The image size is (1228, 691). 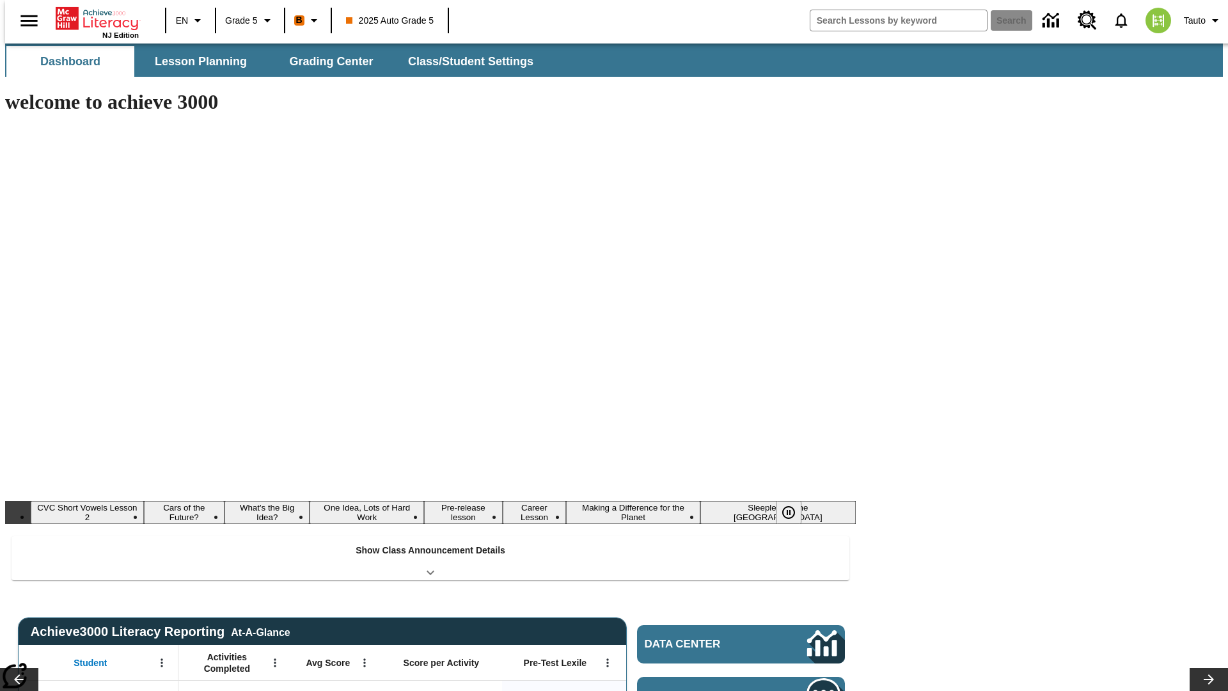 I want to click on button: Slide 5 Pre-release lesson, so click(x=463, y=512).